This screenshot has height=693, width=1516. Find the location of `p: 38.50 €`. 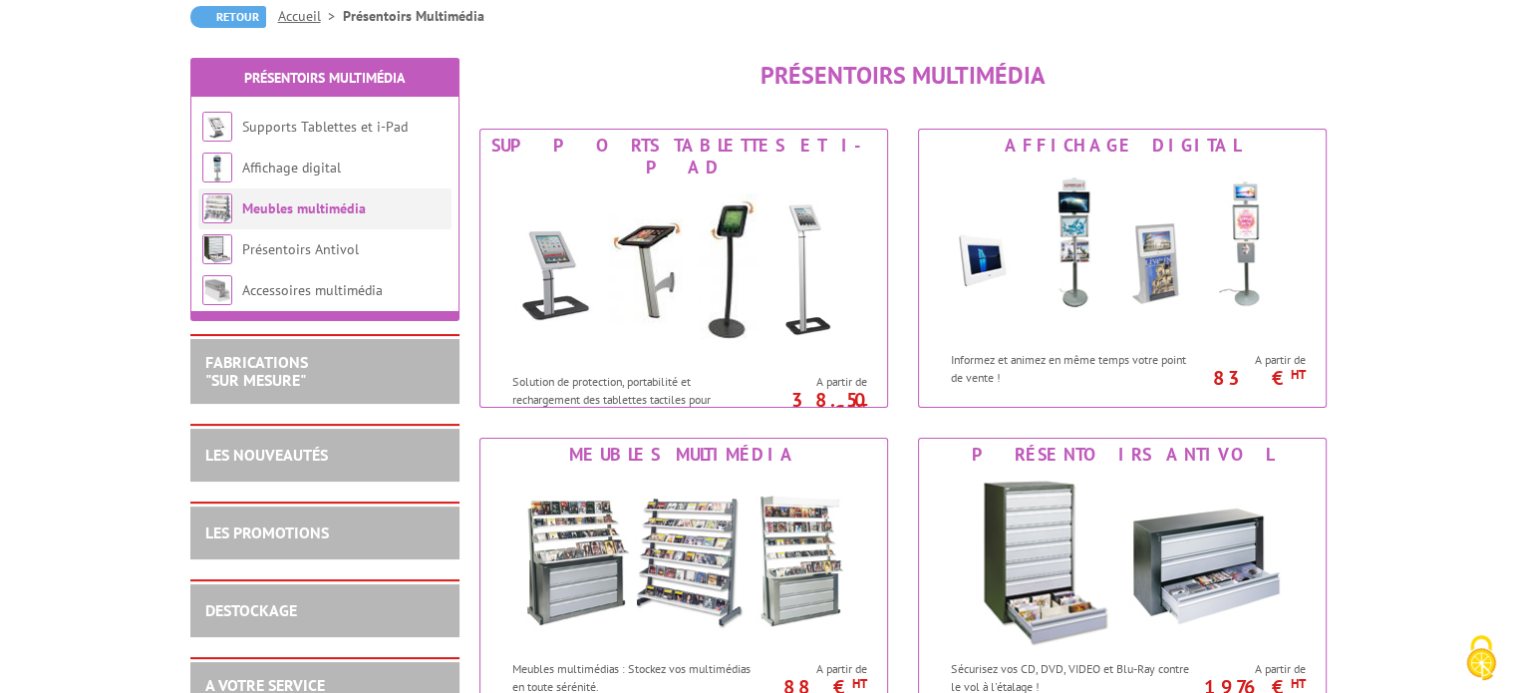

p: 38.50 € is located at coordinates (810, 406).